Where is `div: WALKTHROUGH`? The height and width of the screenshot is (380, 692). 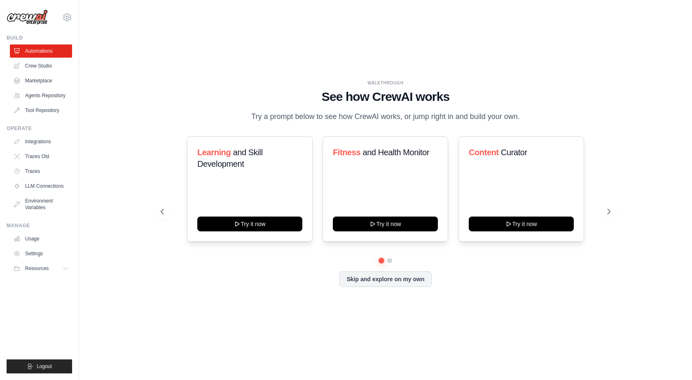
div: WALKTHROUGH is located at coordinates (385, 83).